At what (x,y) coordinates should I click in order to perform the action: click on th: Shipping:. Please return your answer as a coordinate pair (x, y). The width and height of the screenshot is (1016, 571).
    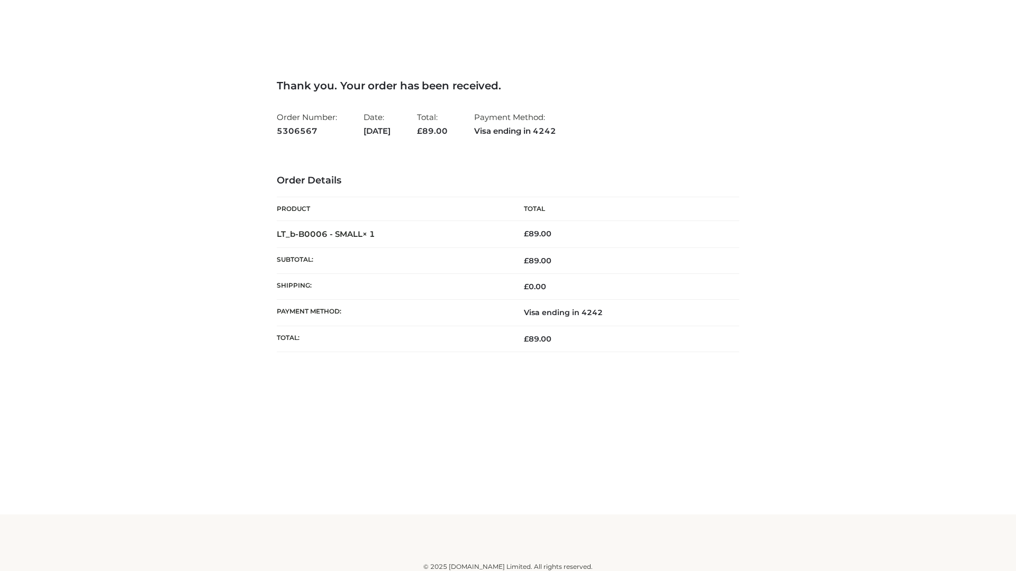
    Looking at the image, I should click on (392, 287).